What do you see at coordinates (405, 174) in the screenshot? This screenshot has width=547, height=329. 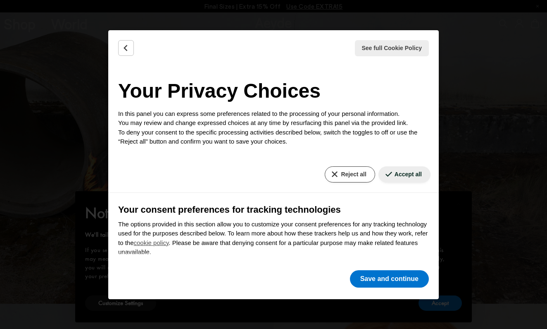 I see `button: Accept all` at bounding box center [405, 174].